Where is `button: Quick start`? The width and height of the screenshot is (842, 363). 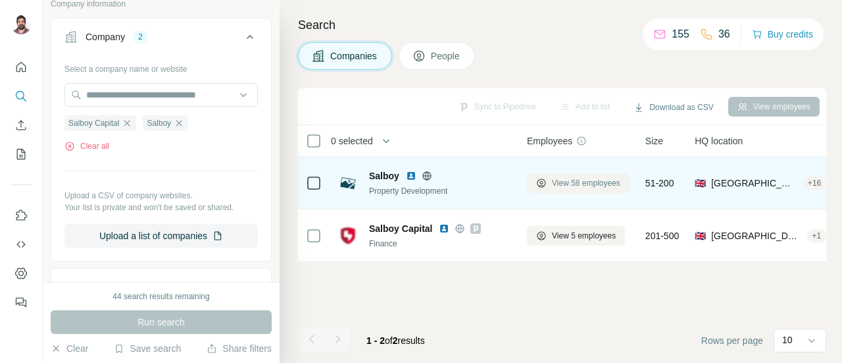
button: Quick start is located at coordinates (21, 67).